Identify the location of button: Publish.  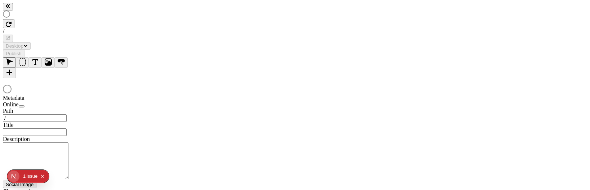
(14, 53).